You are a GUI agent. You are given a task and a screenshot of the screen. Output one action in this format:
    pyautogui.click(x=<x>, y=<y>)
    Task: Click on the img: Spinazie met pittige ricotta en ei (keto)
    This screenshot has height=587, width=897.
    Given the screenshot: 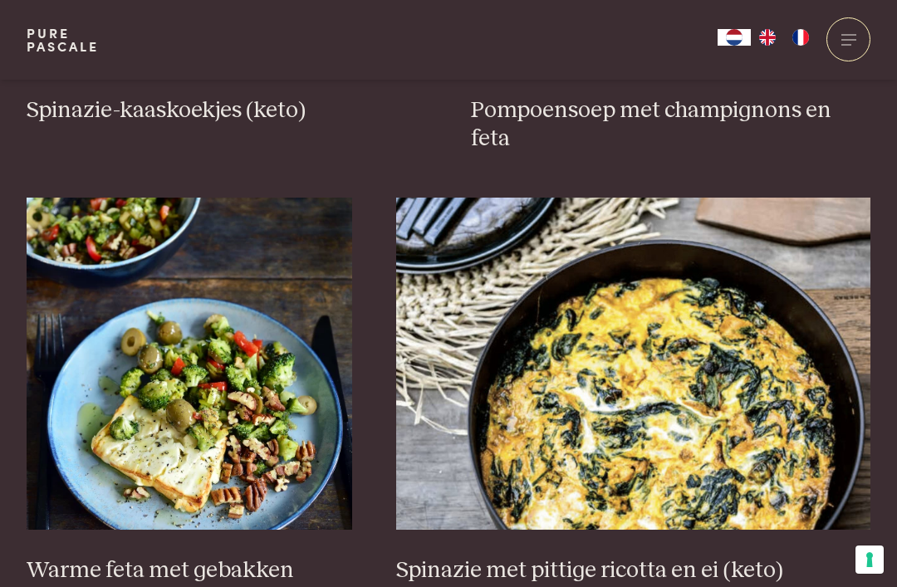 What is the action you would take?
    pyautogui.click(x=633, y=364)
    